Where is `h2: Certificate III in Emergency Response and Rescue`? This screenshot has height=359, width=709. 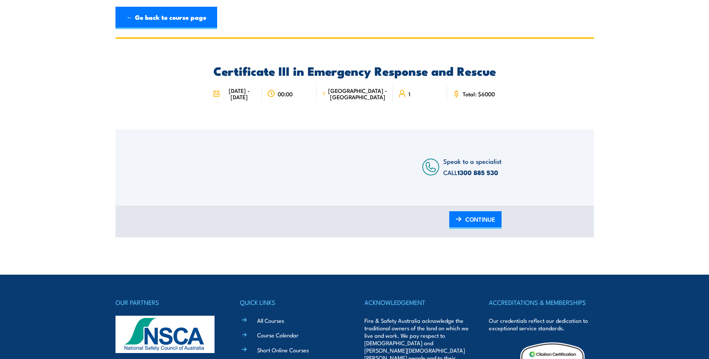 h2: Certificate III in Emergency Response and Rescue is located at coordinates (354, 71).